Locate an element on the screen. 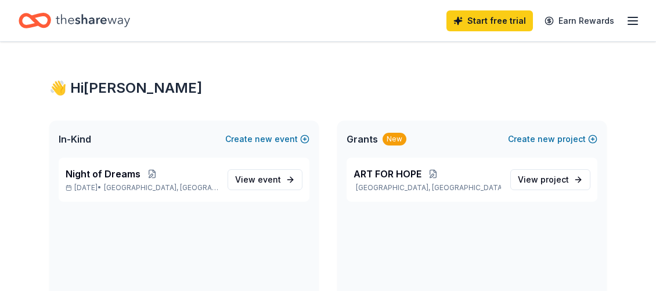  span: Night of Dreams is located at coordinates (103, 174).